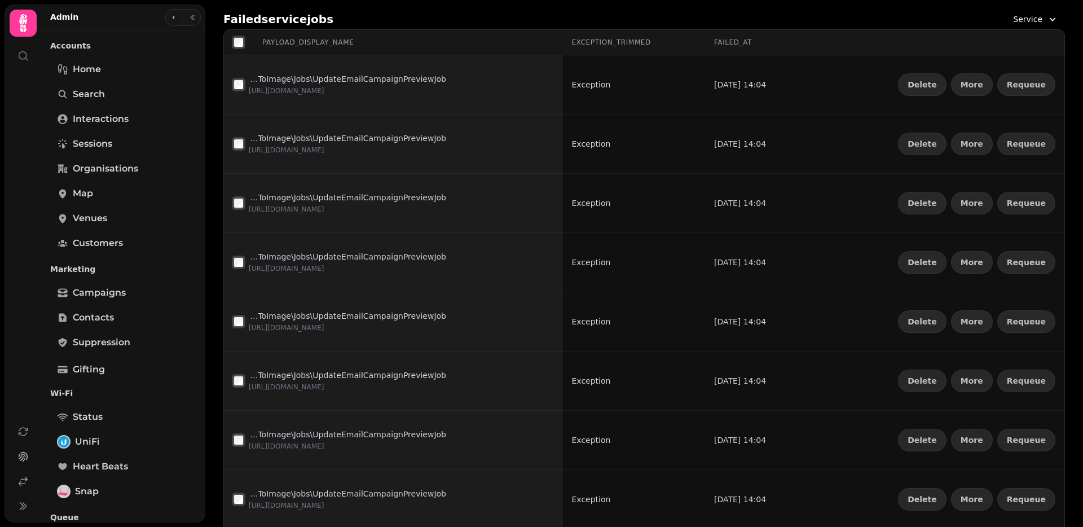 Image resolution: width=1083 pixels, height=527 pixels. What do you see at coordinates (87, 492) in the screenshot?
I see `span: Snap` at bounding box center [87, 492].